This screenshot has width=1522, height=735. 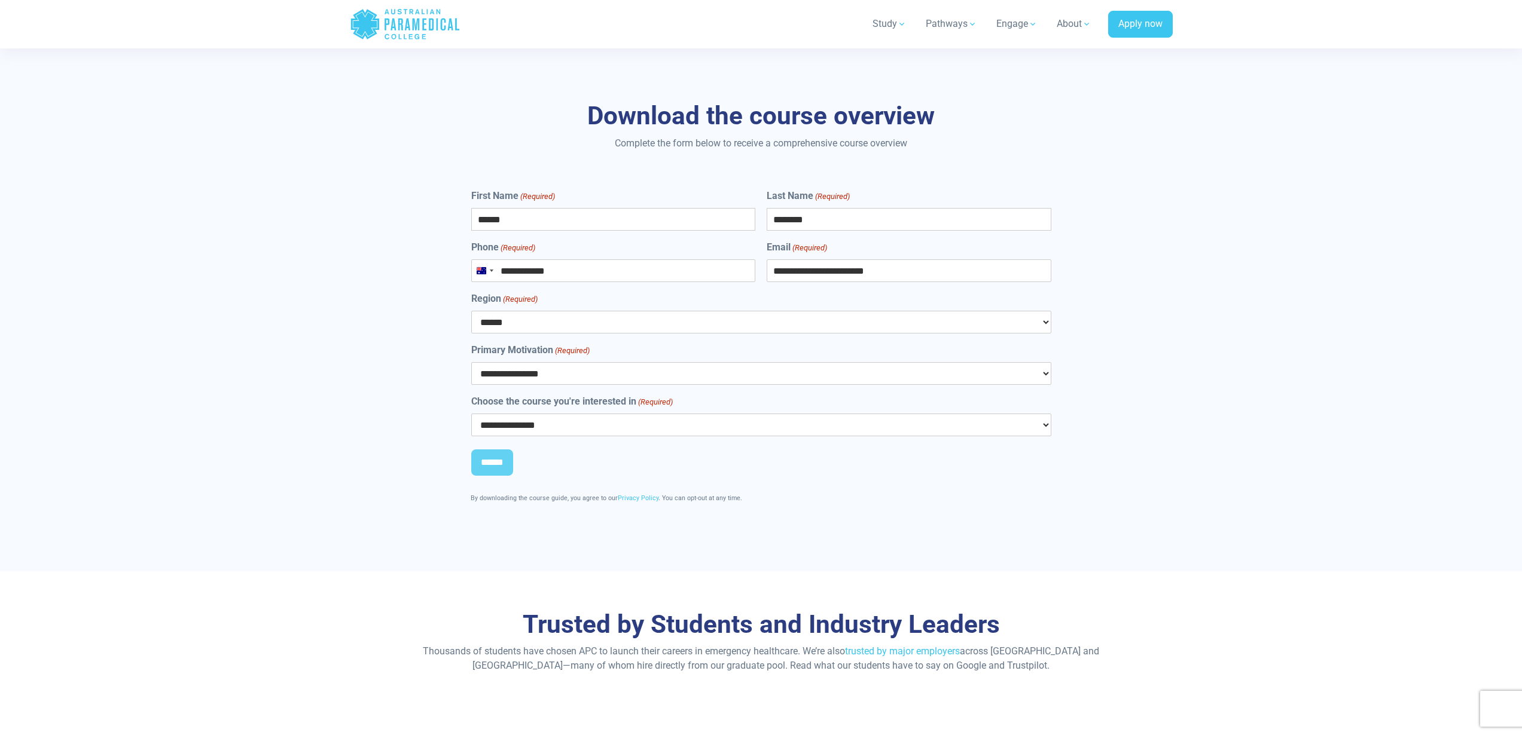 I want to click on label: Email, so click(x=796, y=248).